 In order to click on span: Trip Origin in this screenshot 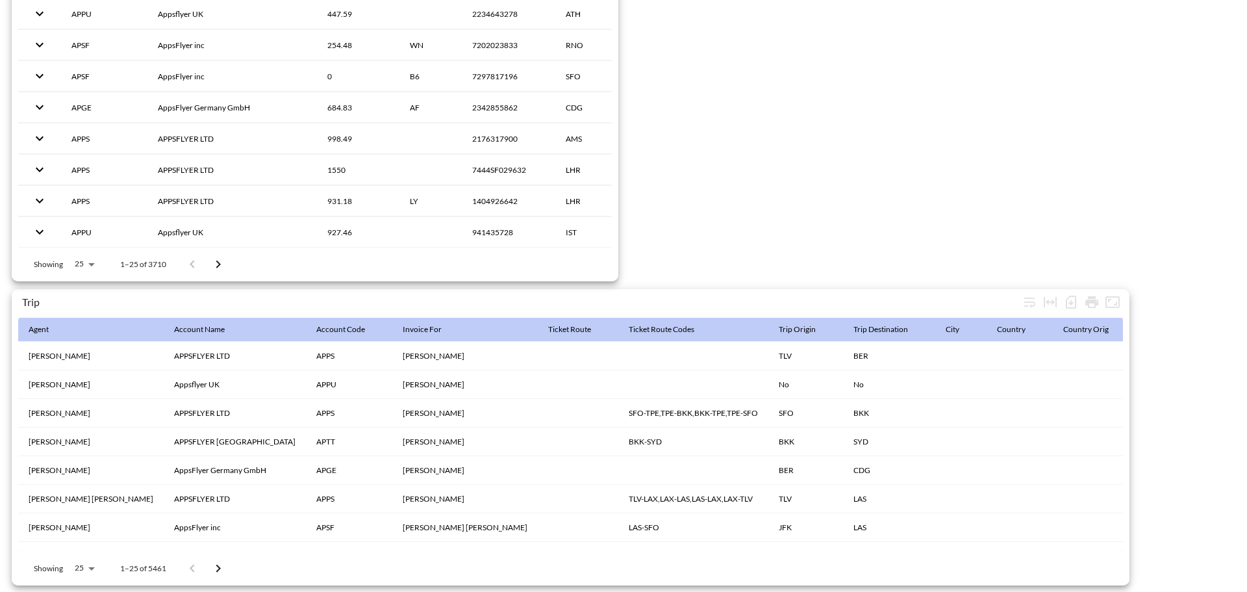, I will do `click(805, 329)`.